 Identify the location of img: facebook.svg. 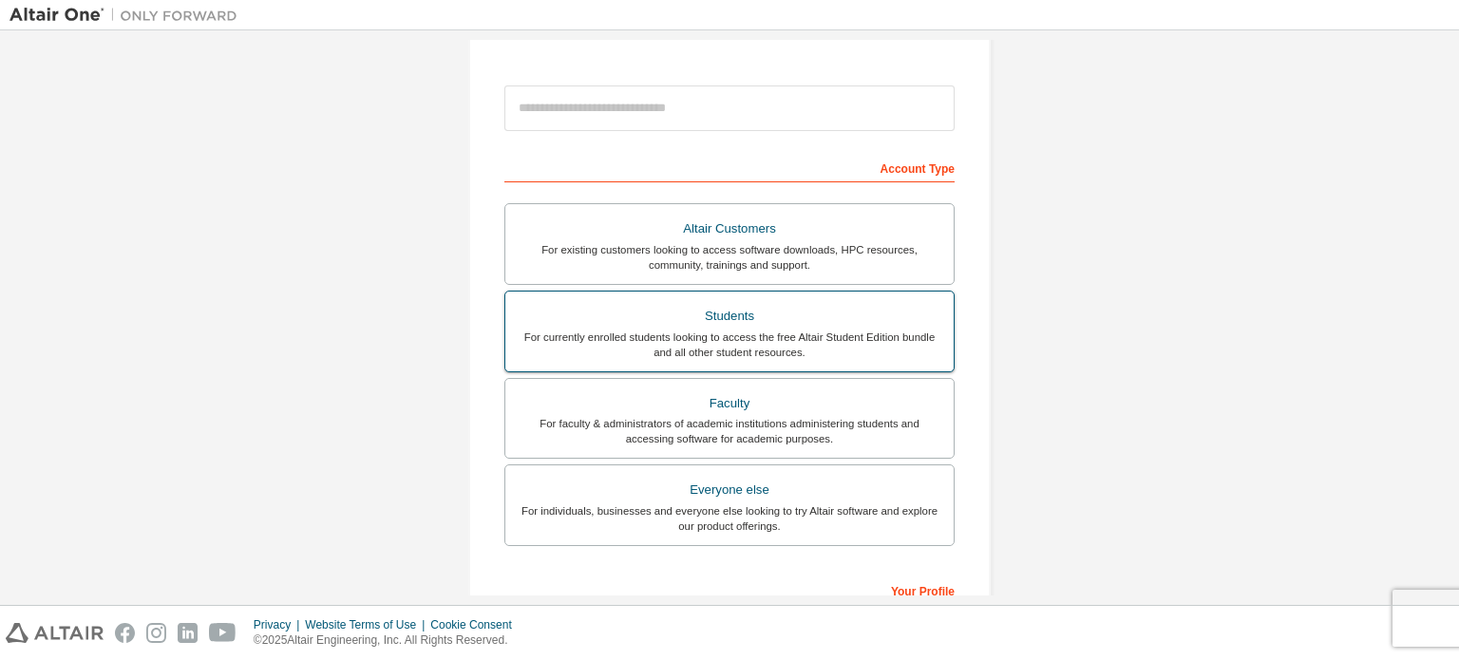
(124, 632).